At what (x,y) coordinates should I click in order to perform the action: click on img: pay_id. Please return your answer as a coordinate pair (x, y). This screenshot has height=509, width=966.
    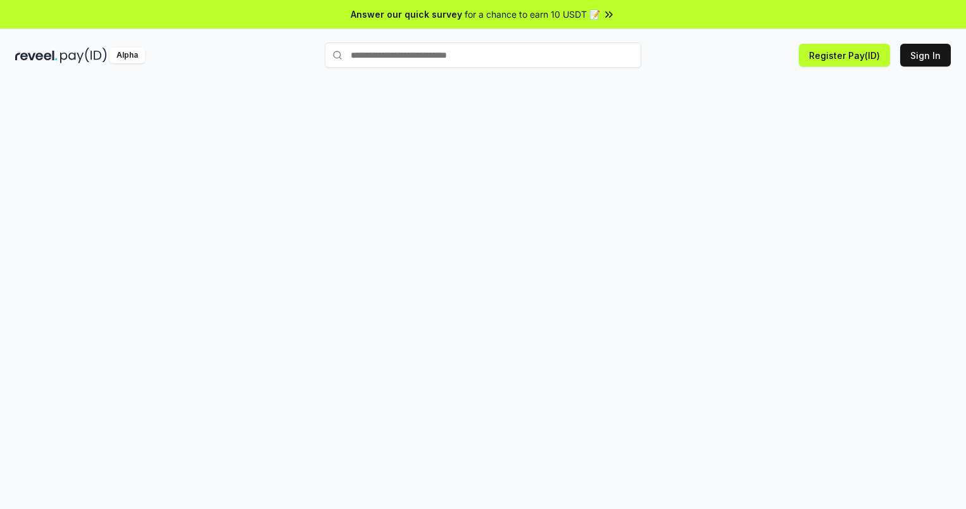
    Looking at the image, I should click on (84, 55).